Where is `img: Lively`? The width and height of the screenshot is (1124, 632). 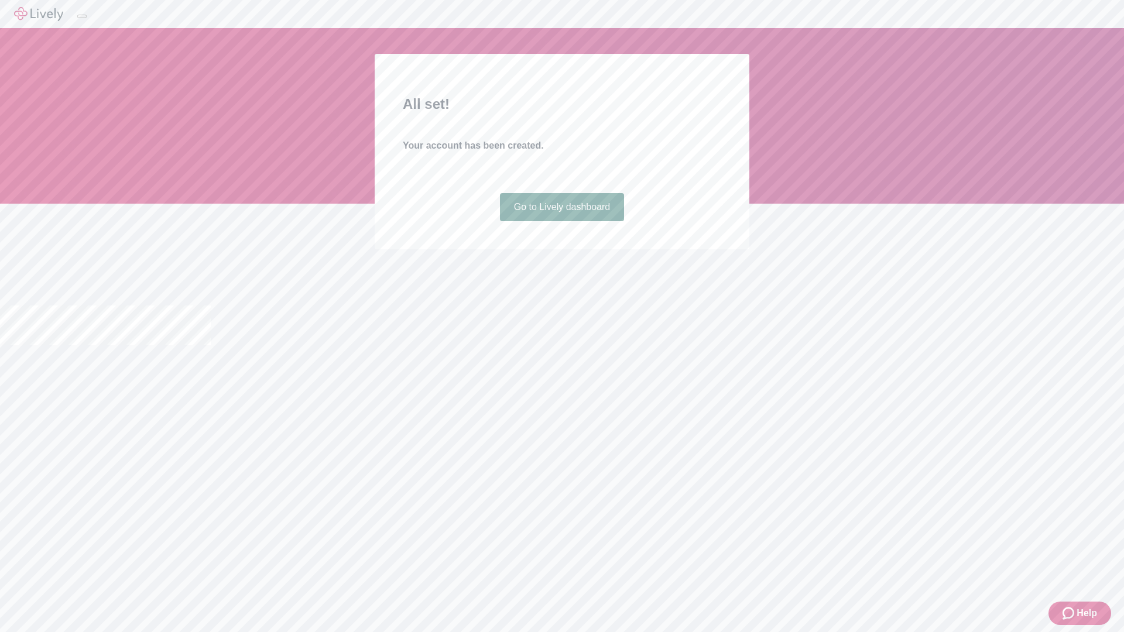
img: Lively is located at coordinates (39, 14).